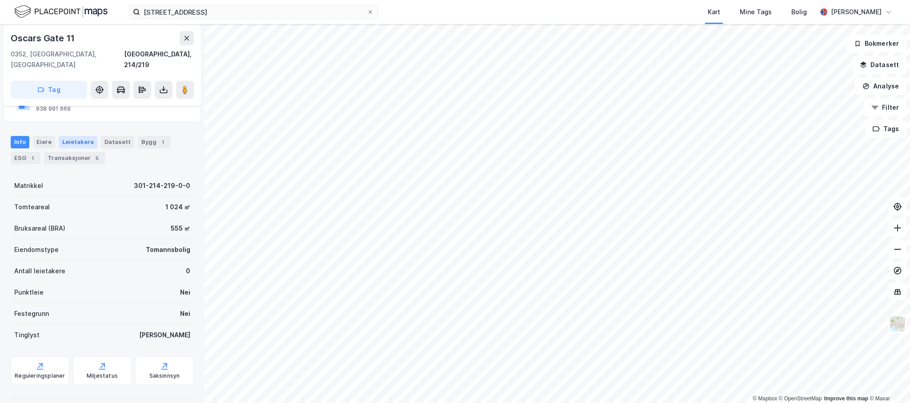 This screenshot has width=910, height=403. What do you see at coordinates (846, 399) in the screenshot?
I see `a: Improve this map` at bounding box center [846, 399].